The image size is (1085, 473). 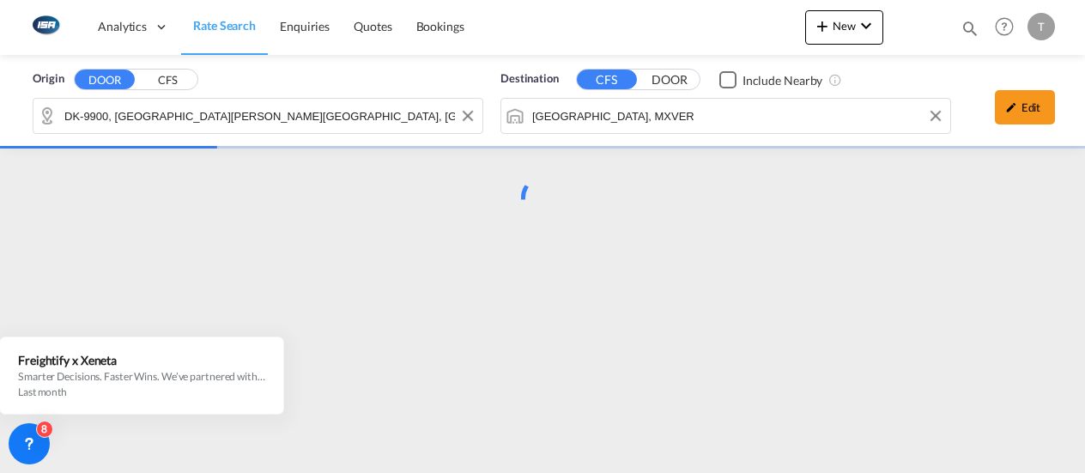 I want to click on div: icon-pencilEdit, so click(x=1025, y=107).